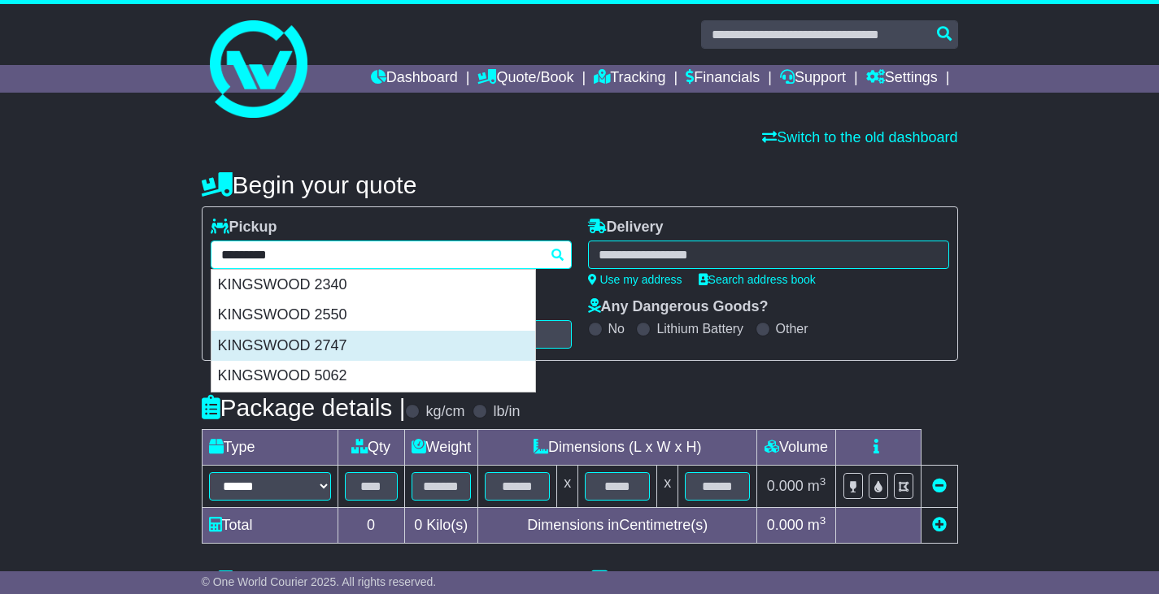 This screenshot has width=1159, height=594. What do you see at coordinates (418, 525) in the screenshot?
I see `span: 0` at bounding box center [418, 525].